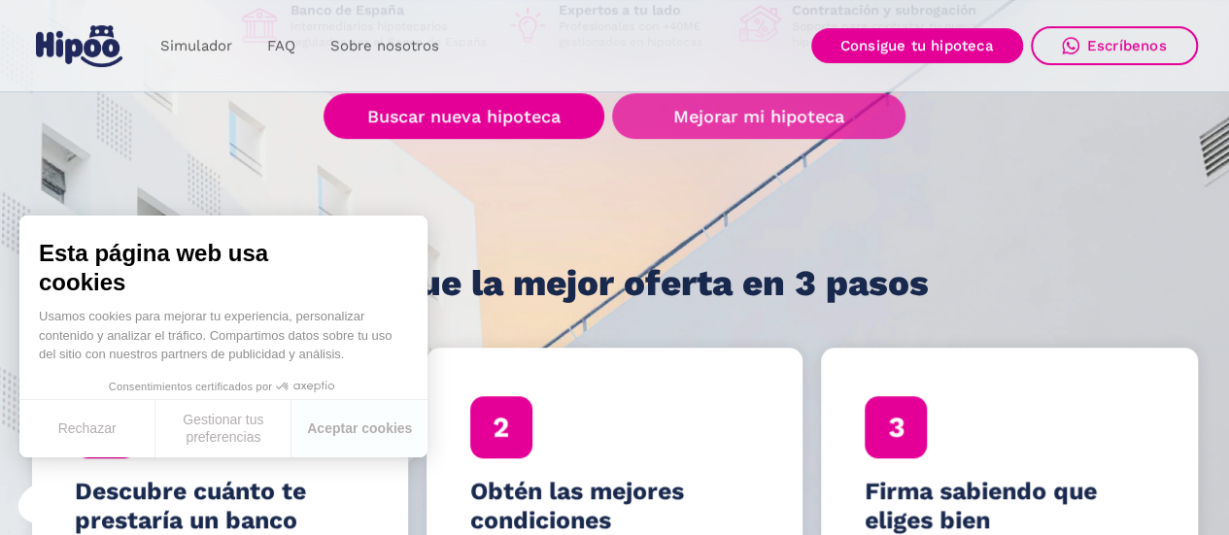  Describe the element at coordinates (196, 46) in the screenshot. I see `a: Simulador` at that location.